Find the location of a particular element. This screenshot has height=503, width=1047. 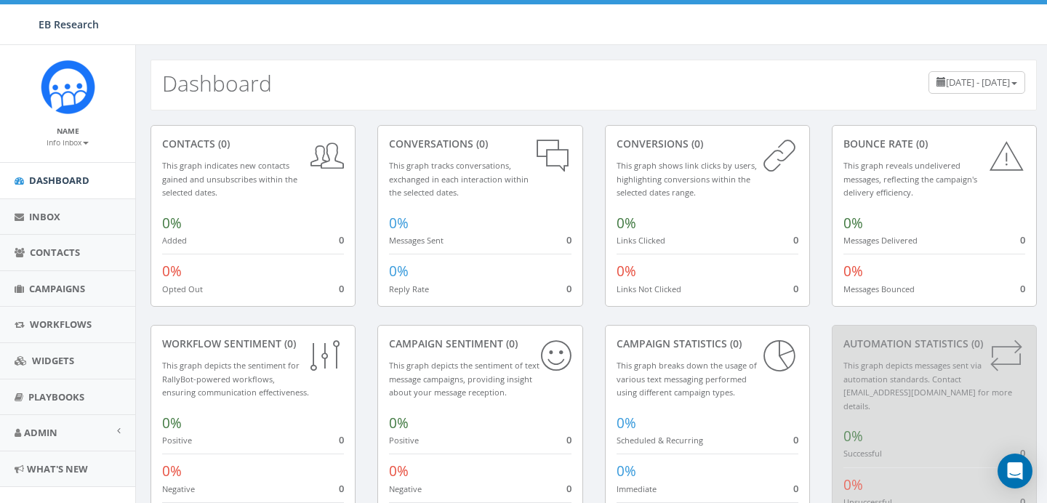

small: This graph shows link clicks by users, highlighting conversions within the selected dates range. is located at coordinates (686, 179).